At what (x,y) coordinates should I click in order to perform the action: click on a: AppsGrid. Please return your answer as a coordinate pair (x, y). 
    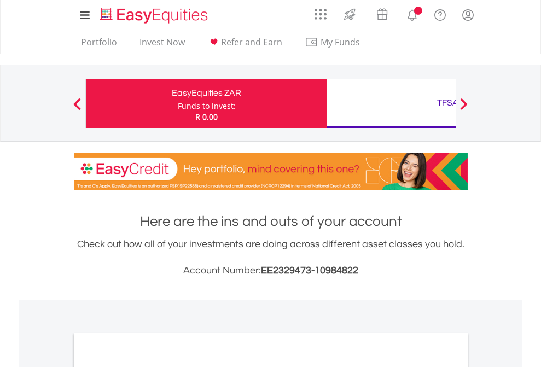
    Looking at the image, I should click on (321, 11).